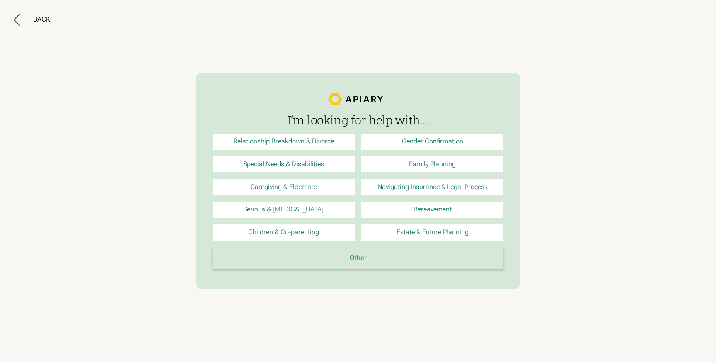 This screenshot has height=362, width=716. What do you see at coordinates (32, 19) in the screenshot?
I see `button: Back` at bounding box center [32, 19].